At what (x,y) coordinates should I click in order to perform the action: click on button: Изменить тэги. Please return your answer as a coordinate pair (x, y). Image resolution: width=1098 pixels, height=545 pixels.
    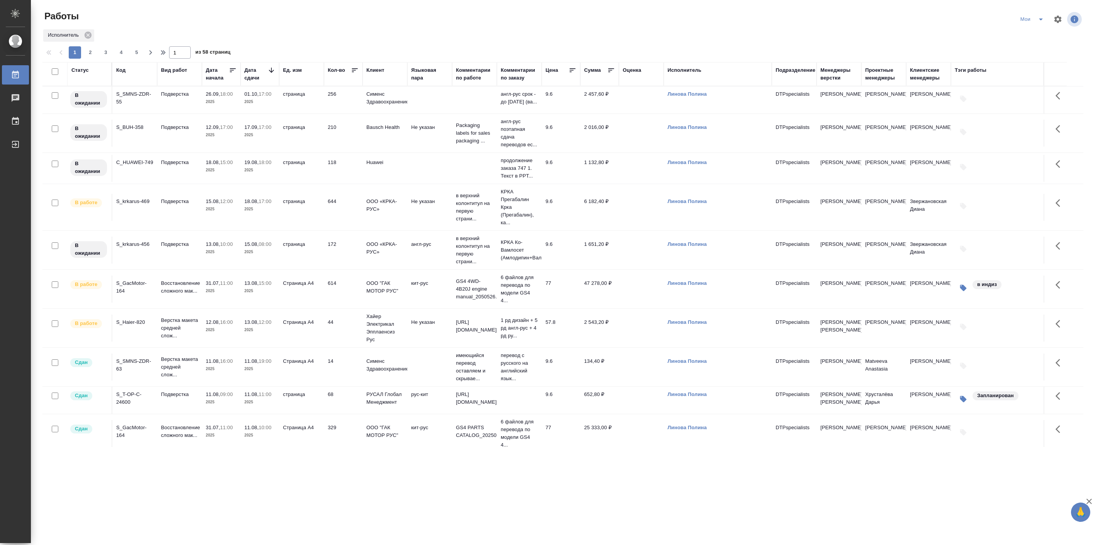
    Looking at the image, I should click on (963, 288).